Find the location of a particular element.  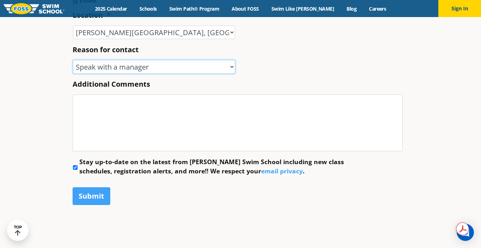

a: Careers is located at coordinates (377, 9).